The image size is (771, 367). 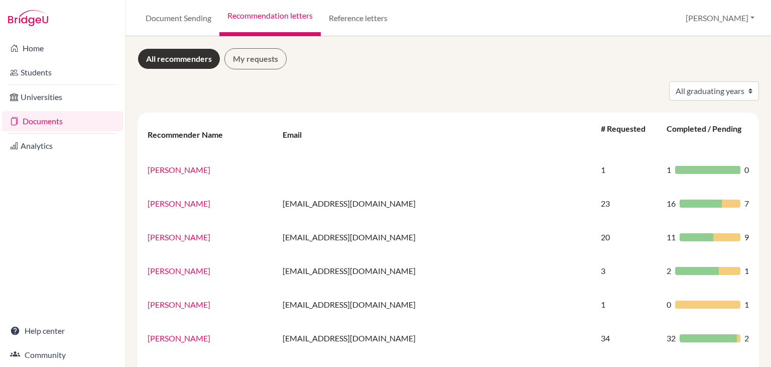 What do you see at coordinates (623, 134) in the screenshot?
I see `div: # Requested` at bounding box center [623, 134].